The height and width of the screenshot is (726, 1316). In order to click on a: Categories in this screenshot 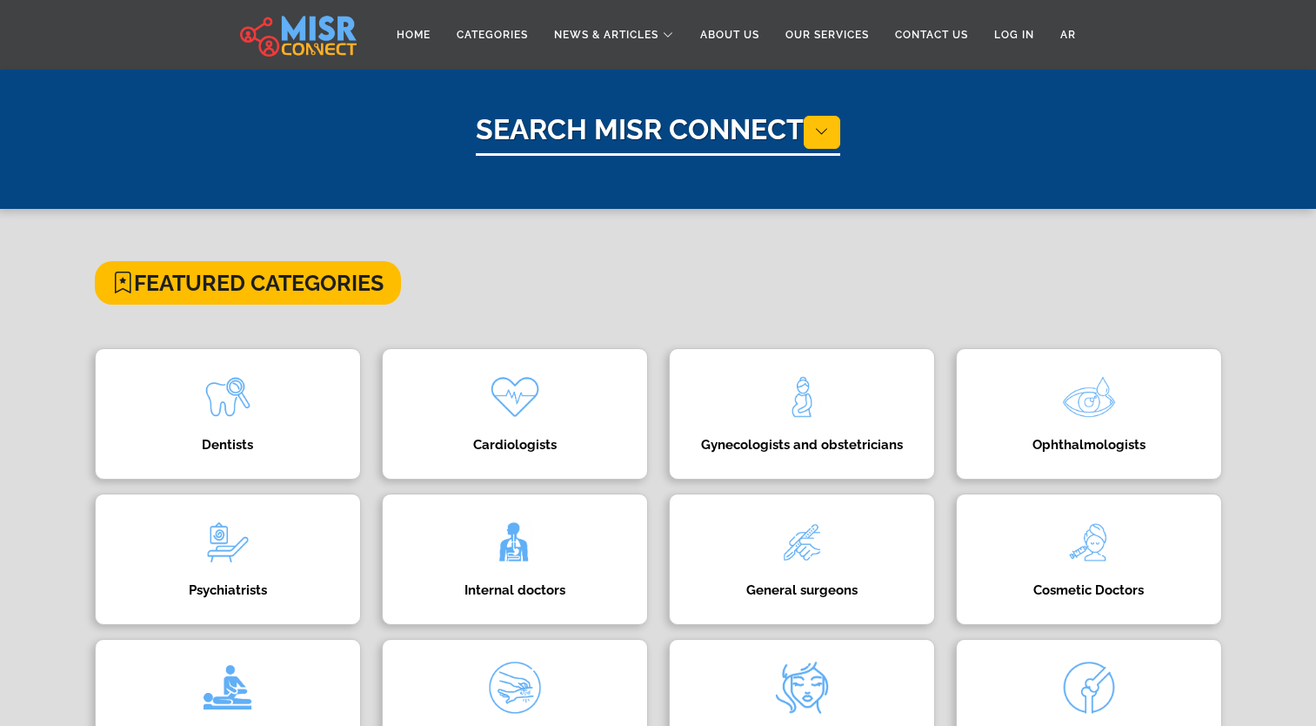, I will do `click(492, 35)`.